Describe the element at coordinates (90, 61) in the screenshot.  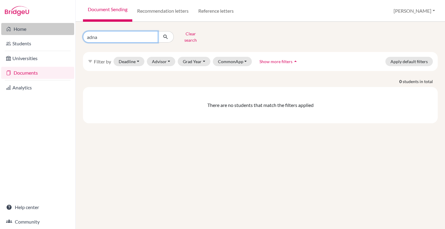
I see `i: filter_list` at that location.